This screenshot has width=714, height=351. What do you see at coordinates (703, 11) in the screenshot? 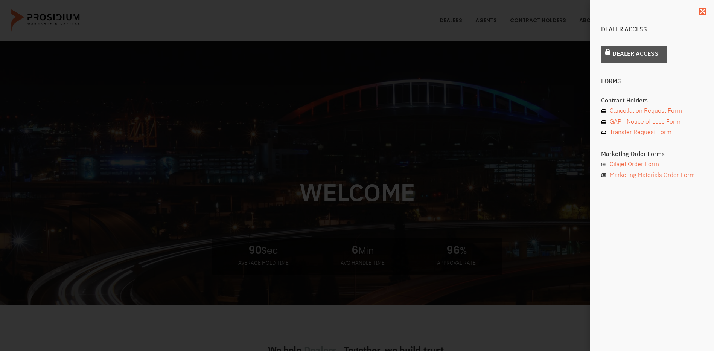
I see `a: Close` at bounding box center [703, 11].